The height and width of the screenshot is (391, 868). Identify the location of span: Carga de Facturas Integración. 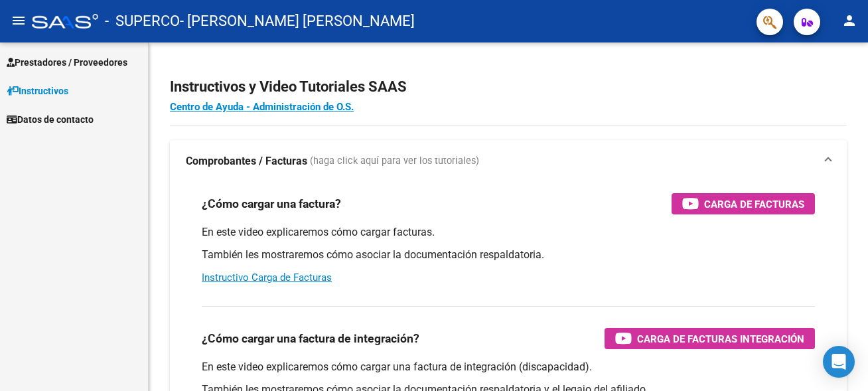
(720, 338).